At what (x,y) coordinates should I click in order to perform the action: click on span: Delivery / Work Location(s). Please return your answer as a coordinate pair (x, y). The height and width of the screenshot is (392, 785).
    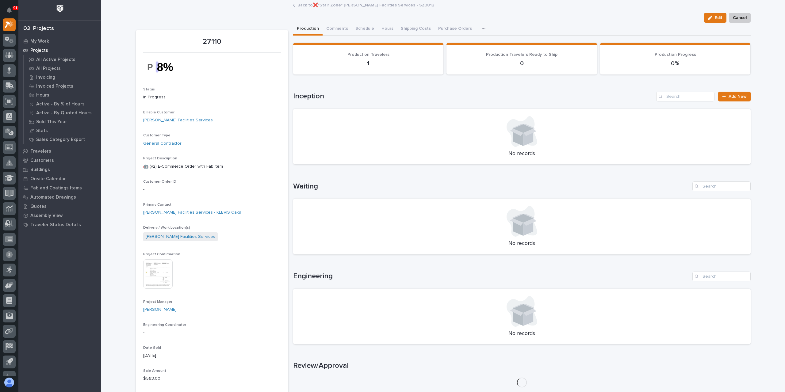
    Looking at the image, I should click on (166, 228).